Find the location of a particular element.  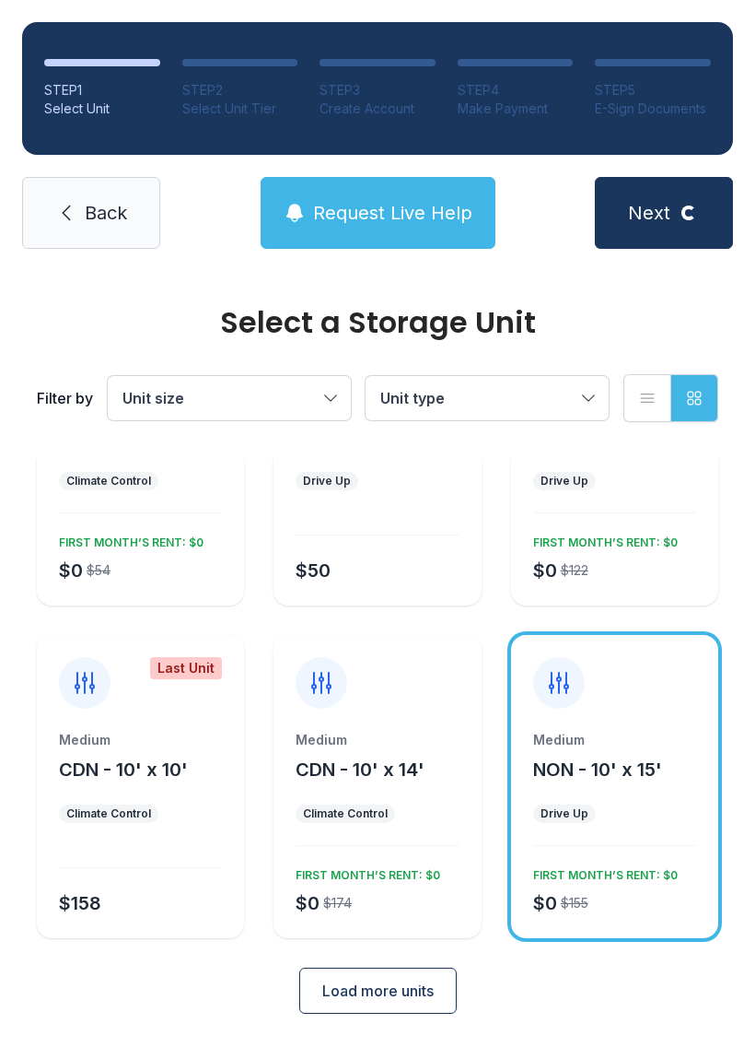

span: Load more units is located at coordinates (378, 990).